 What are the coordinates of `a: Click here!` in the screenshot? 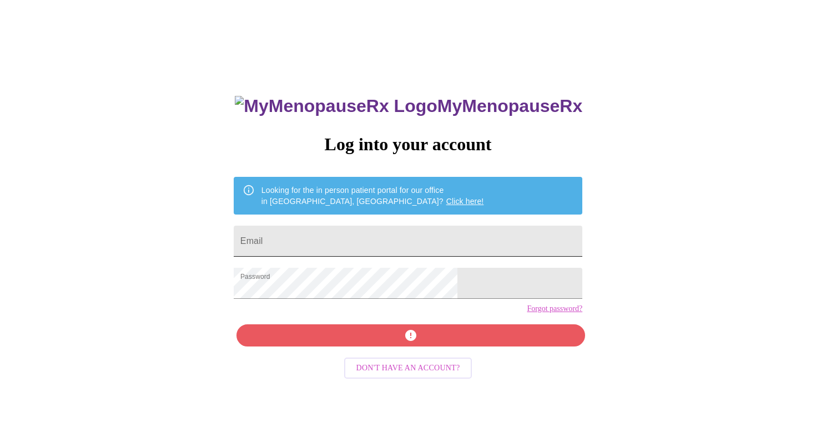 It's located at (465, 201).